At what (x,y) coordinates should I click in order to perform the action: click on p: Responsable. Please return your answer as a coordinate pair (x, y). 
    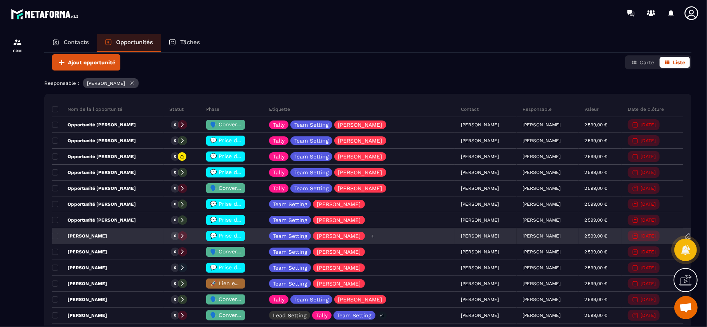
    Looking at the image, I should click on (537, 109).